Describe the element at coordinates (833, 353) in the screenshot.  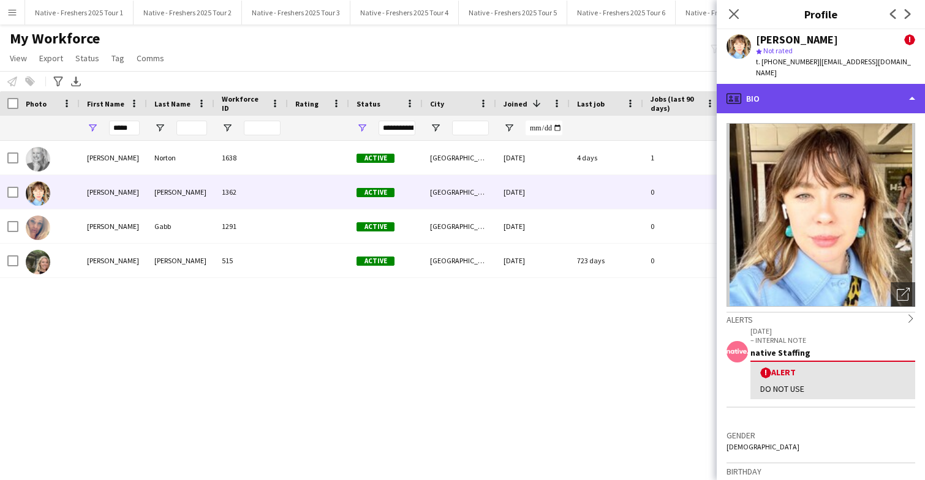
I see `div: native Staffing` at that location.